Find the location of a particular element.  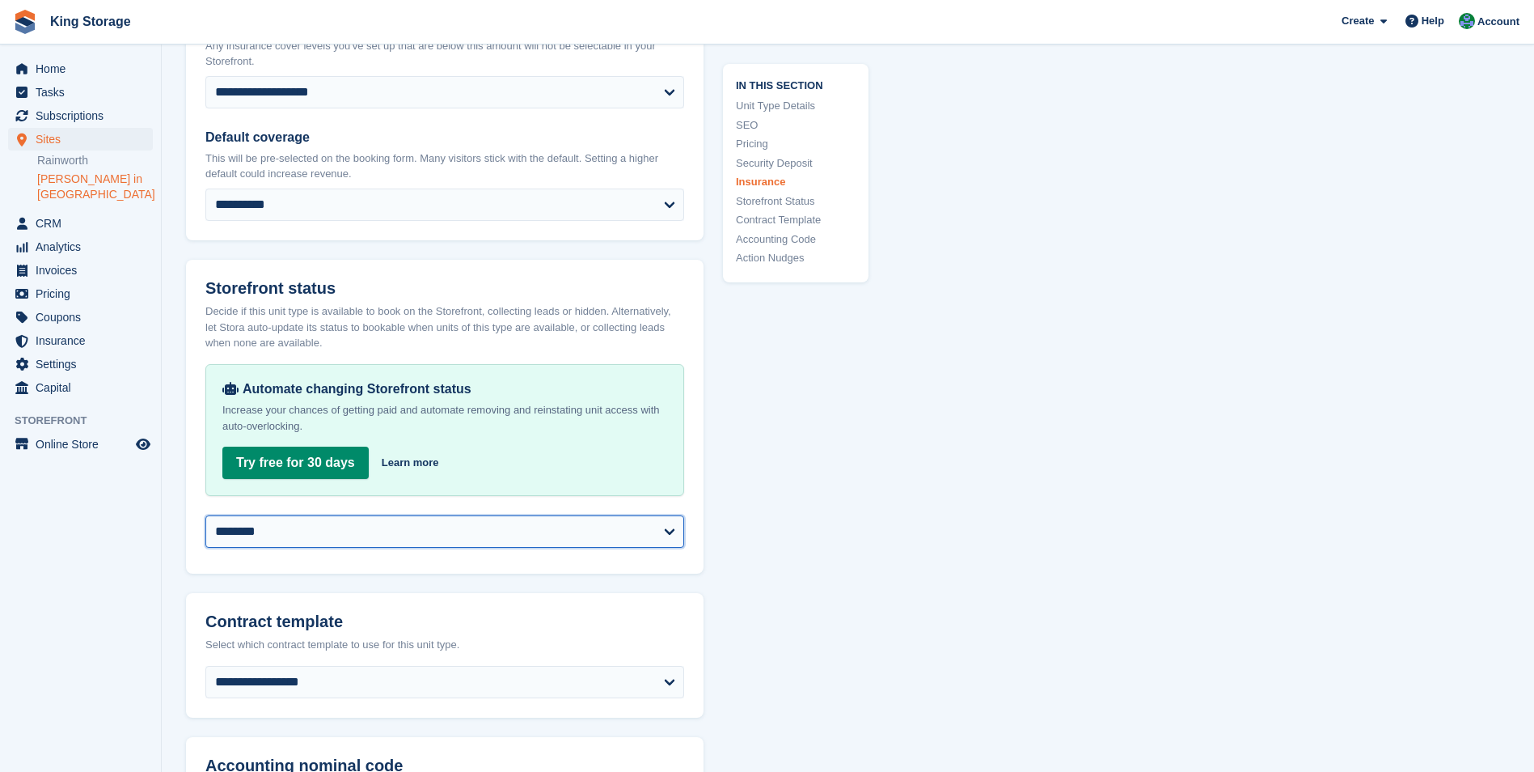

span: Create is located at coordinates (1358, 21).